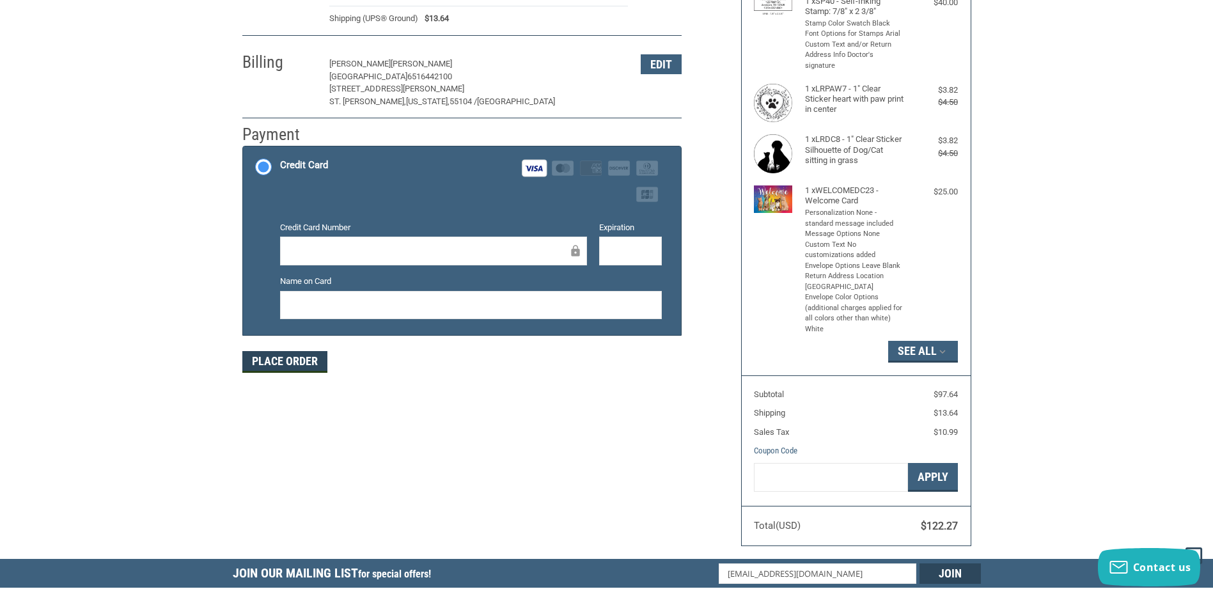  Describe the element at coordinates (434, 228) in the screenshot. I see `label: Credit Card Number` at that location.